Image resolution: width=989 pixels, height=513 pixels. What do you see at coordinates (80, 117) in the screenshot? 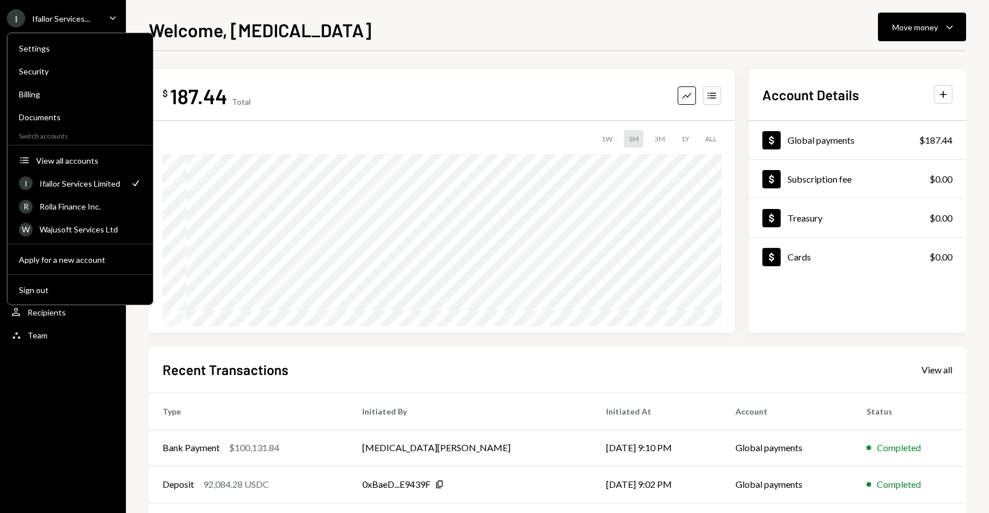
I see `a: Documents` at bounding box center [80, 117].